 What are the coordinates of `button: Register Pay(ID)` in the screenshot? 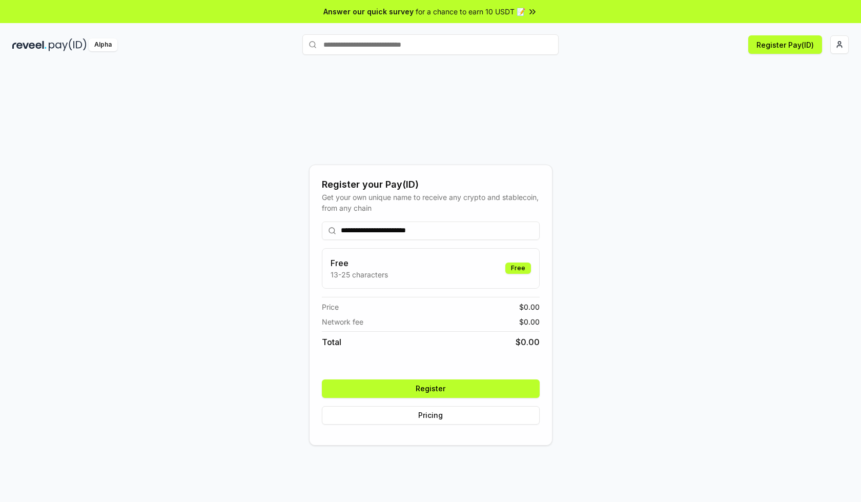 It's located at (785, 45).